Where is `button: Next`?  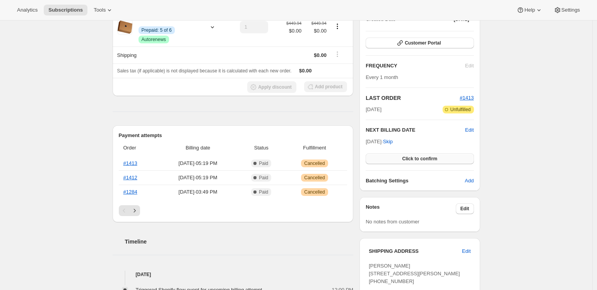
button: Next is located at coordinates (135, 211).